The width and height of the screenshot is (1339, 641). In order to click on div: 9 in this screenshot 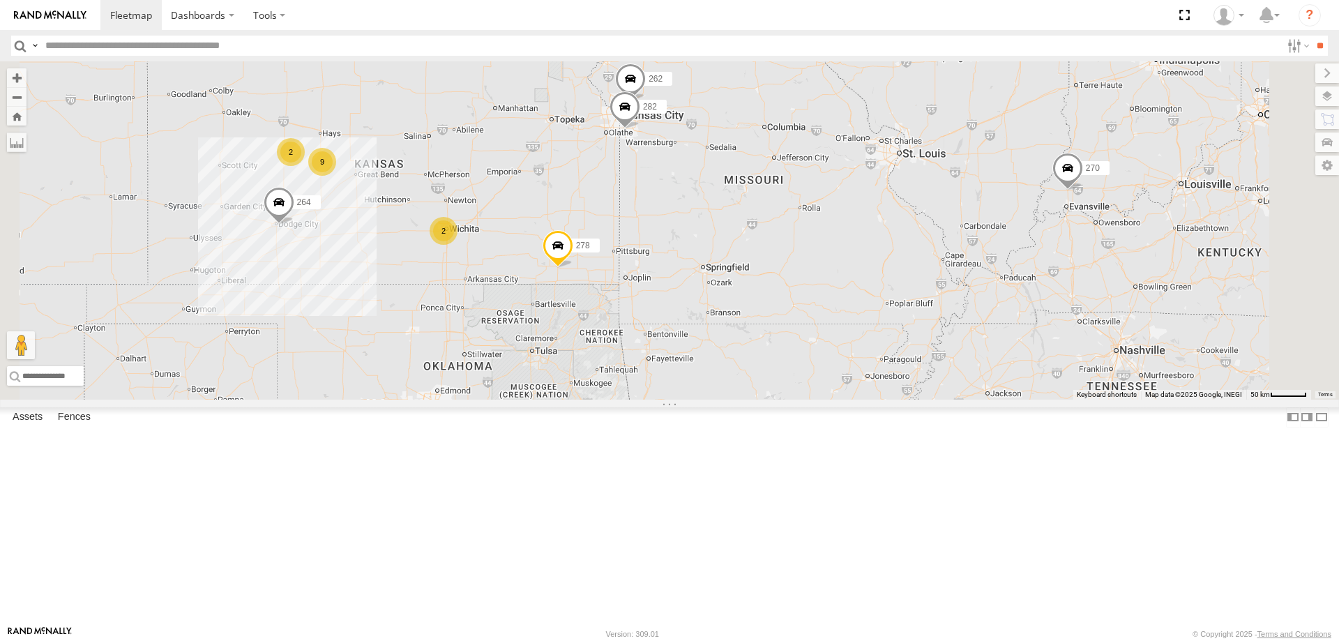, I will do `click(322, 162)`.